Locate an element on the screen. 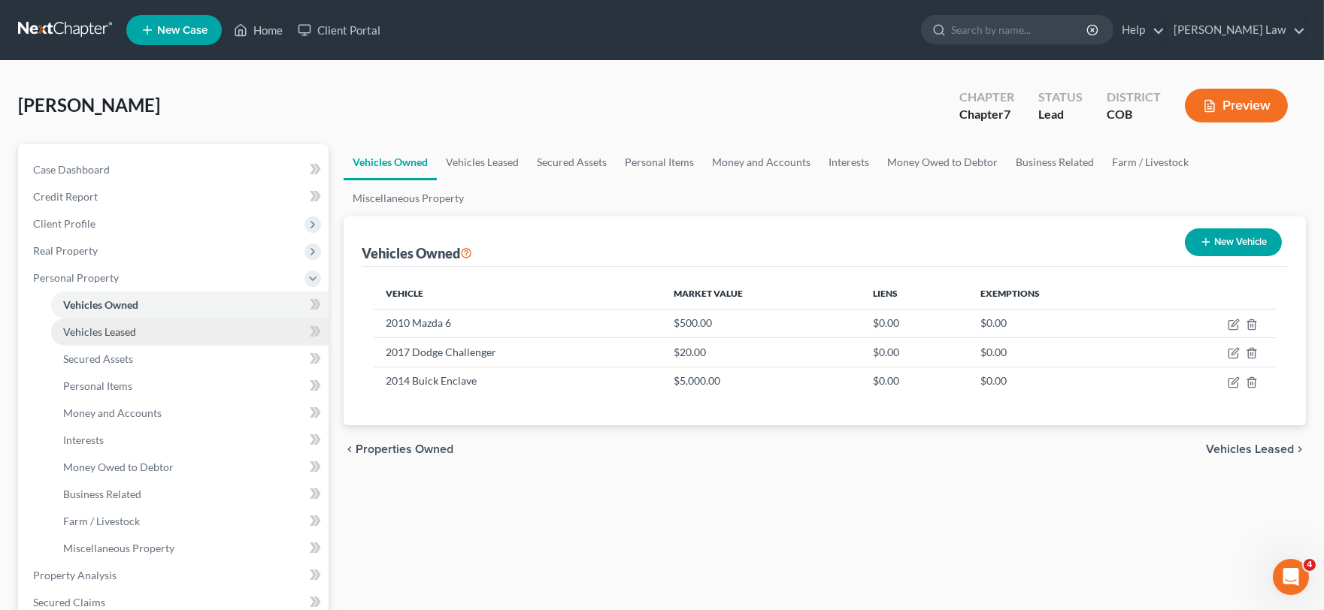  th: Liens is located at coordinates (914, 294).